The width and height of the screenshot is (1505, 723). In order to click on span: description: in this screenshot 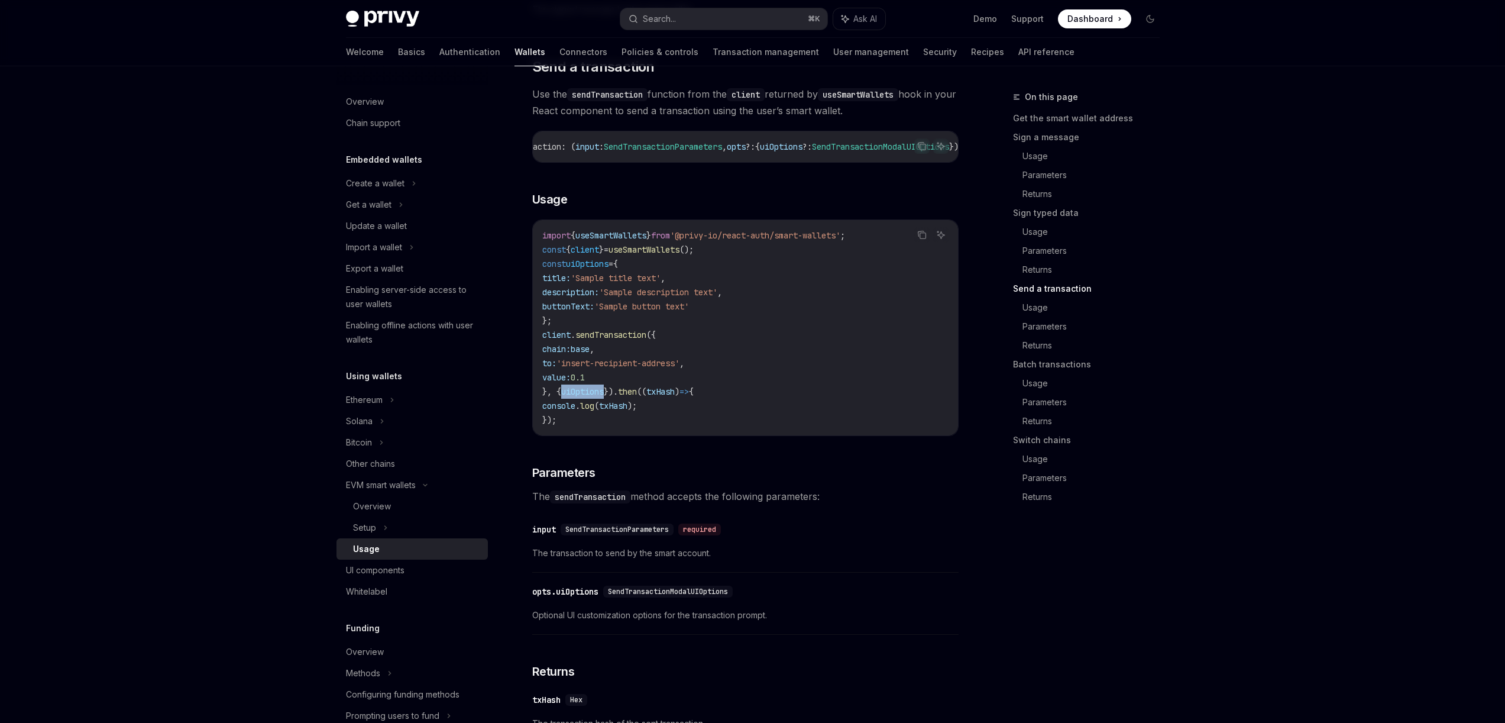, I will do `click(571, 292)`.